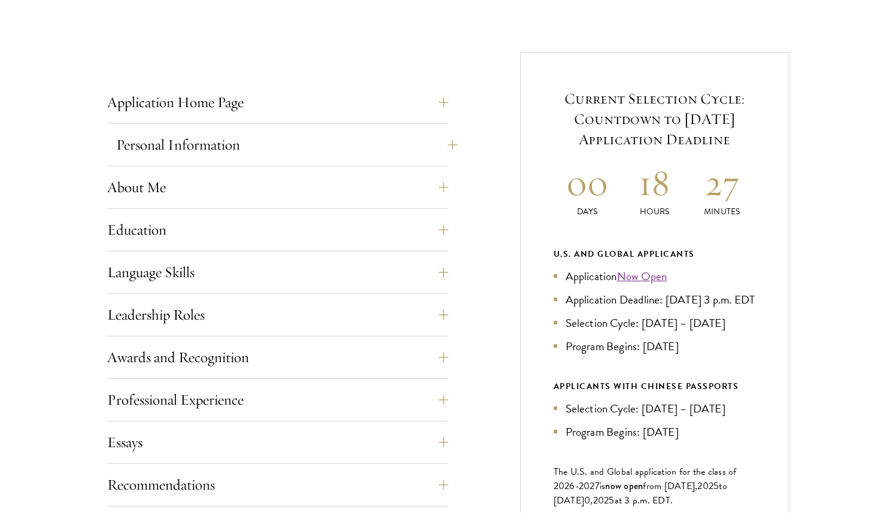  Describe the element at coordinates (597, 486) in the screenshot. I see `span: 7` at that location.